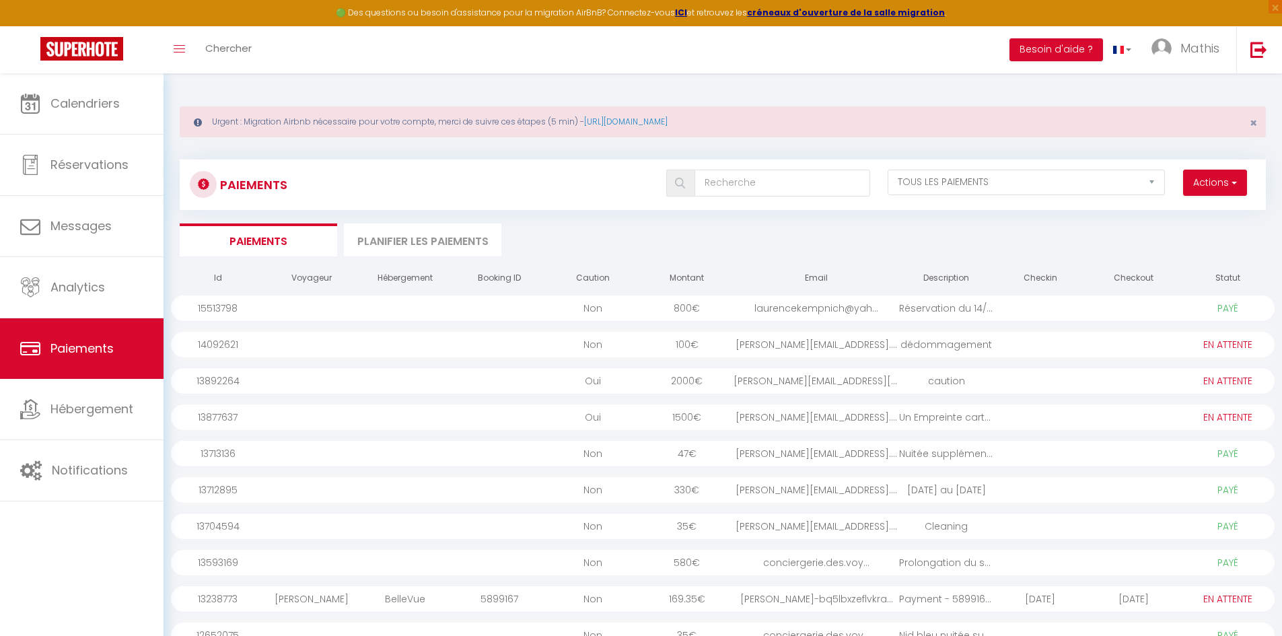  I want to click on div: conciergerie.des.voy..., so click(816, 563).